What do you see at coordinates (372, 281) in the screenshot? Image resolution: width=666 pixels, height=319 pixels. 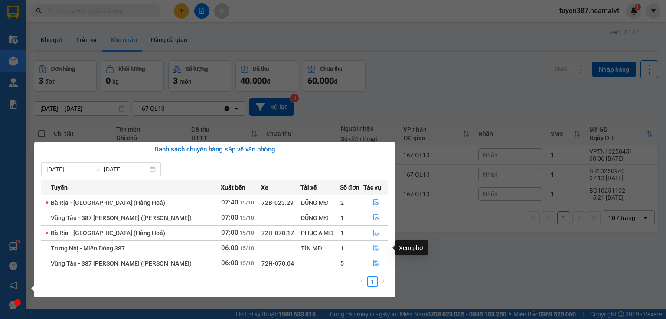 I see `li: 1` at bounding box center [372, 281].